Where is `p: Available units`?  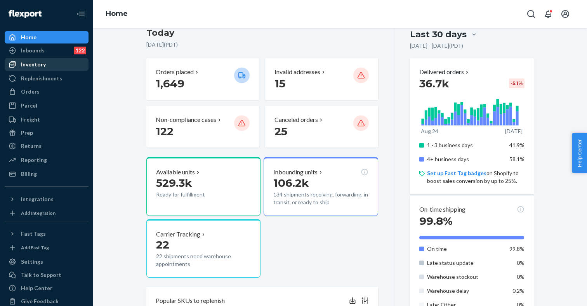
p: Available units is located at coordinates (175, 172).